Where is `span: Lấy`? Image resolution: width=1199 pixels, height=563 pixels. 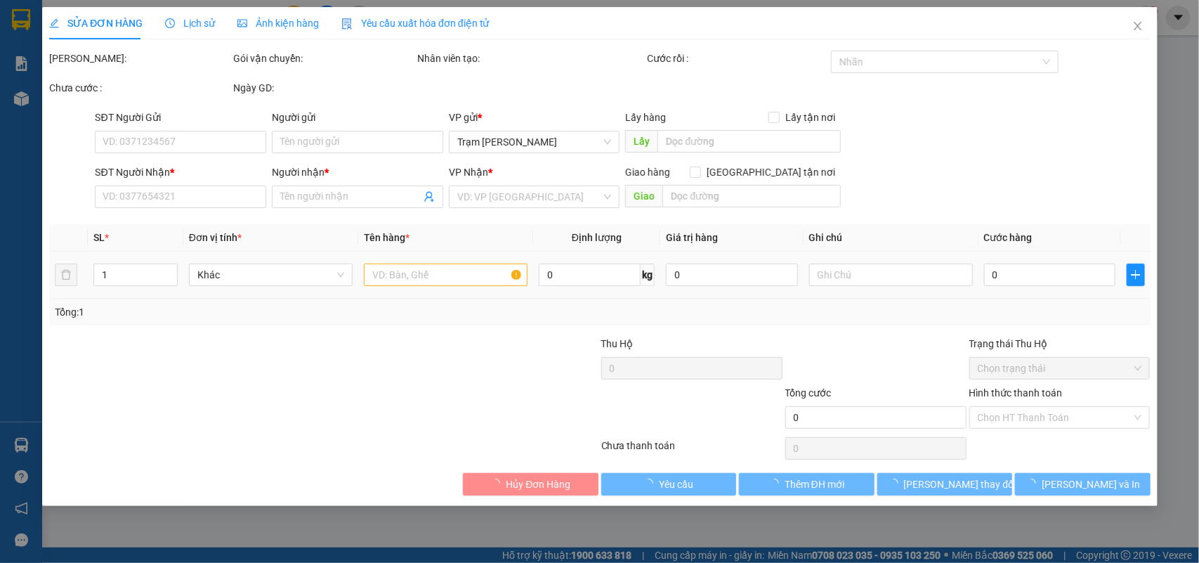
span: Lấy is located at coordinates (641, 141).